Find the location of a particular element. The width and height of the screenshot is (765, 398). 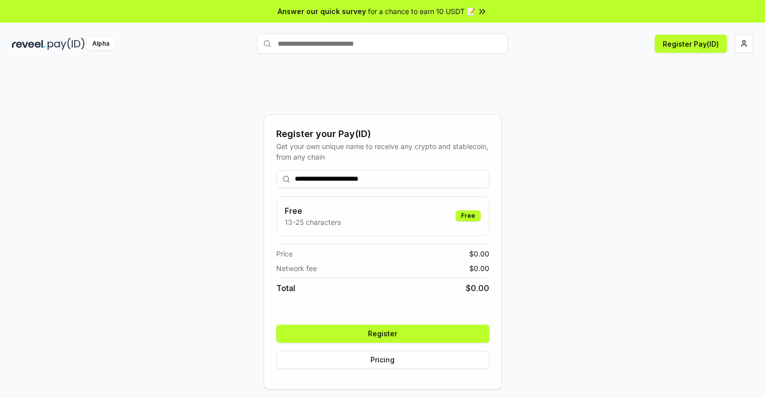

span: Total is located at coordinates (286, 288).